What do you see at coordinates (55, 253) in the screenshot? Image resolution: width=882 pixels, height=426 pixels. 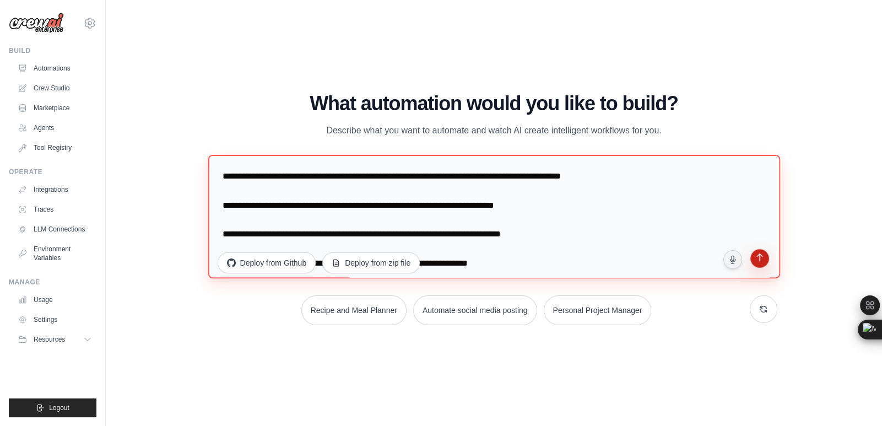 I see `a: Environment Variables` at bounding box center [55, 253].